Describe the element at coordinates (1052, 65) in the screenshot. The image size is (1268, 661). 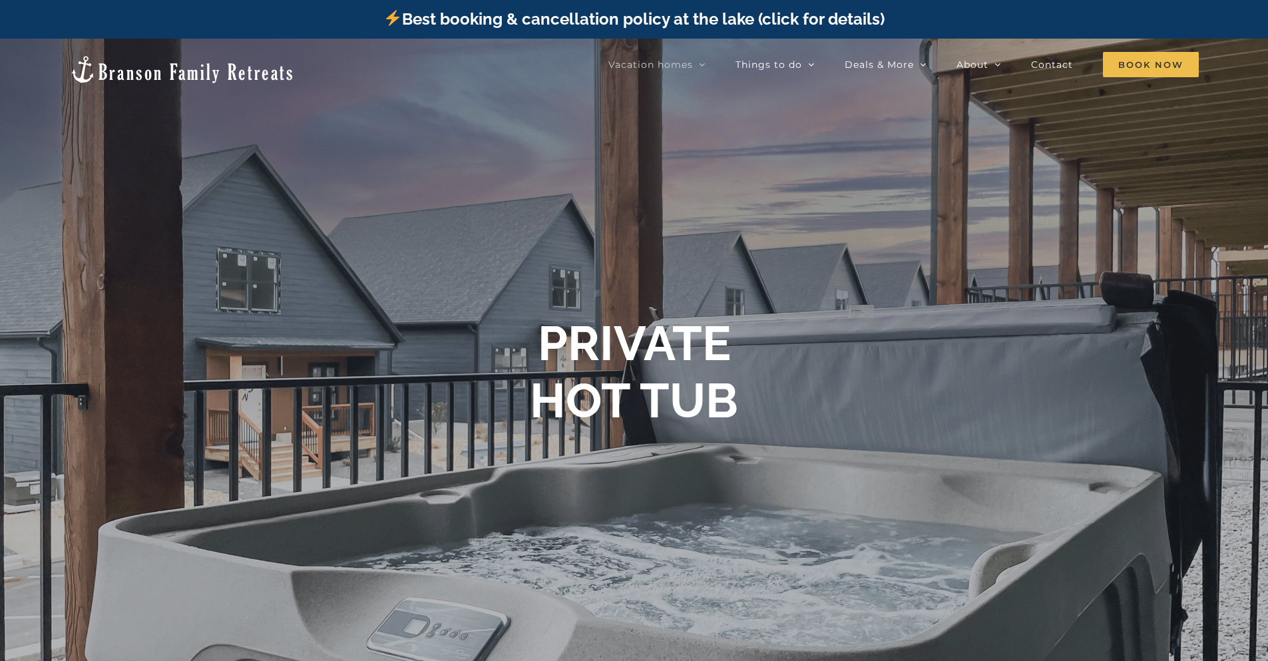
I see `span: Contact` at that location.